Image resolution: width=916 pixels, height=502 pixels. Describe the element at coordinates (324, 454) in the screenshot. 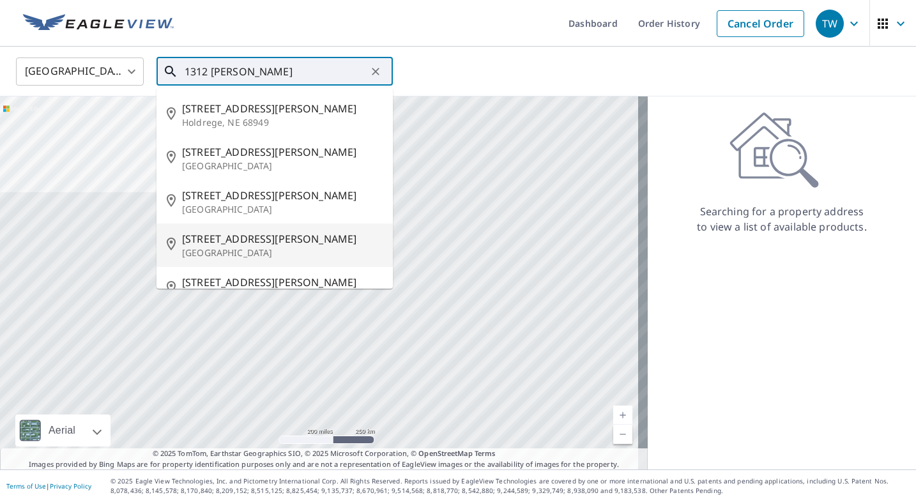

I see `span: © 2025 TomTom, Earthstar Geographics SIO, © 2025 Microsoft Corporation, ©` at that location.